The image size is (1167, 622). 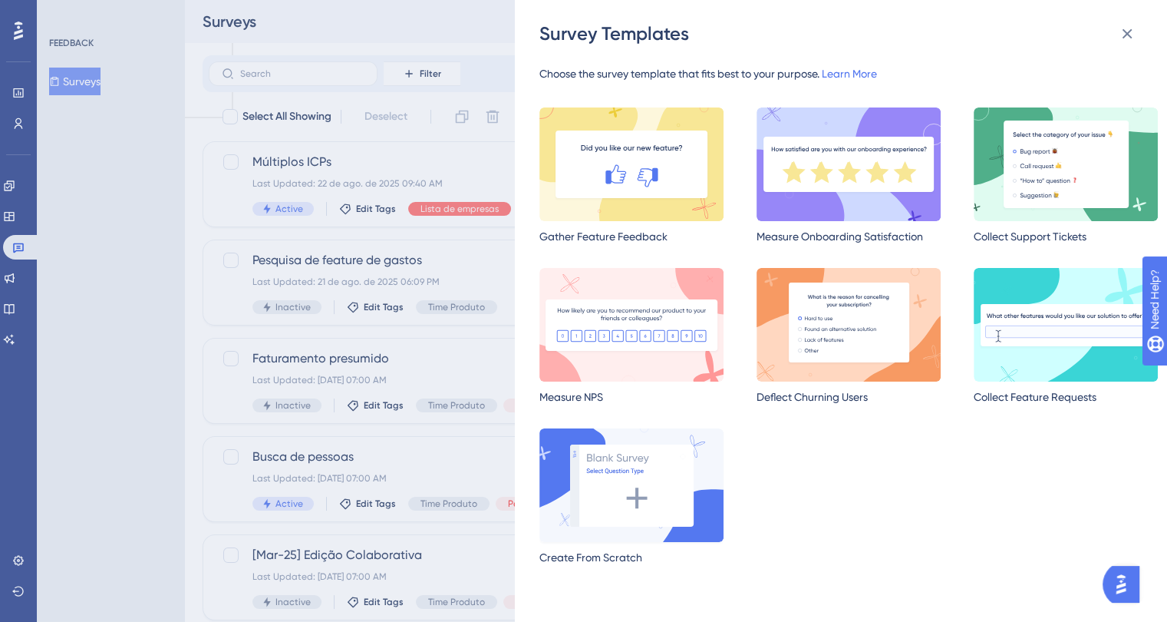 I want to click on img: deflectChurning, so click(x=849, y=325).